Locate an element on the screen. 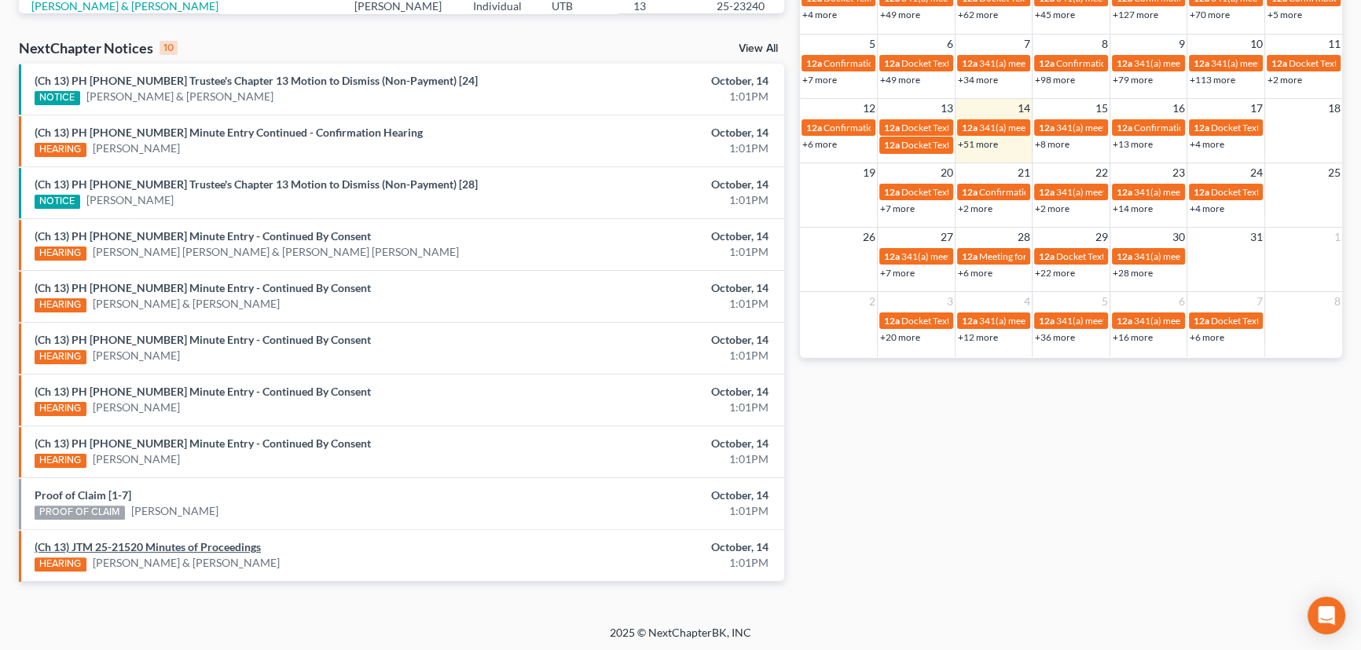  a: +79 more is located at coordinates (1132, 79).